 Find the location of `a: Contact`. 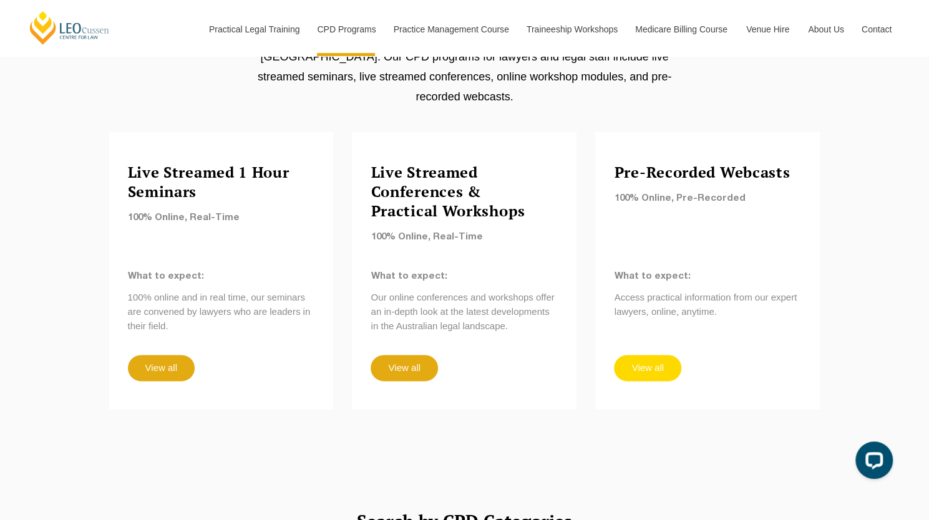

a: Contact is located at coordinates (877, 29).